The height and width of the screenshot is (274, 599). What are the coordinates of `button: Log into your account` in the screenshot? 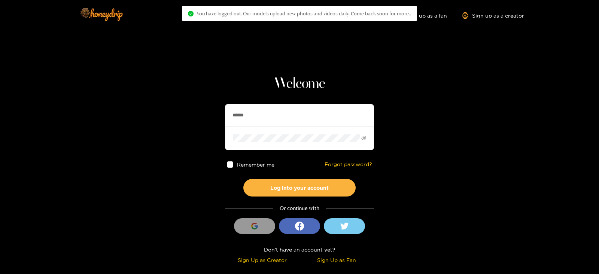 It's located at (299, 187).